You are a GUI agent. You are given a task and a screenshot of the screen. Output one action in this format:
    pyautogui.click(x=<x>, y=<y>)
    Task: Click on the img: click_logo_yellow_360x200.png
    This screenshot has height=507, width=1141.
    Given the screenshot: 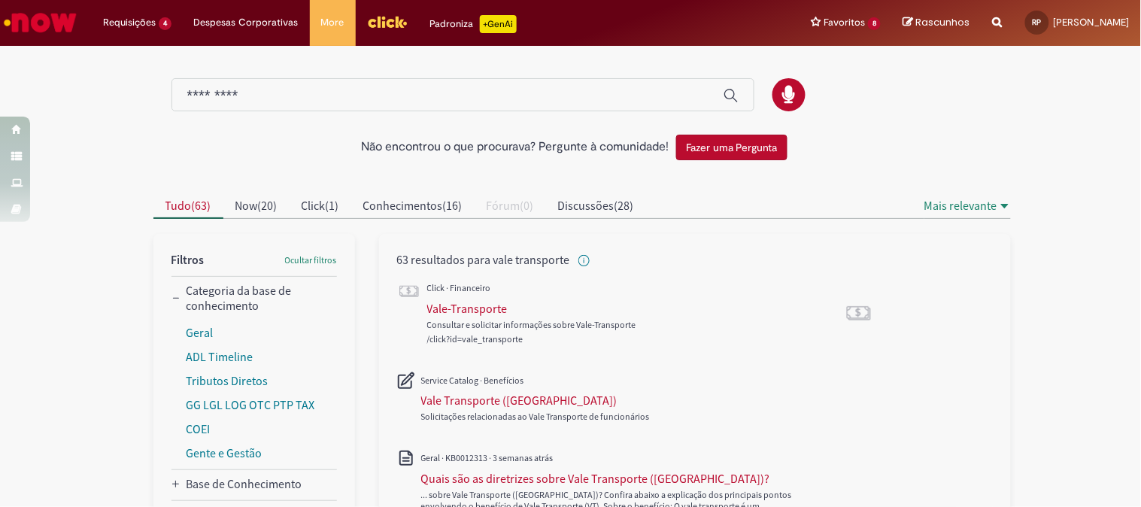 What is the action you would take?
    pyautogui.click(x=387, y=22)
    